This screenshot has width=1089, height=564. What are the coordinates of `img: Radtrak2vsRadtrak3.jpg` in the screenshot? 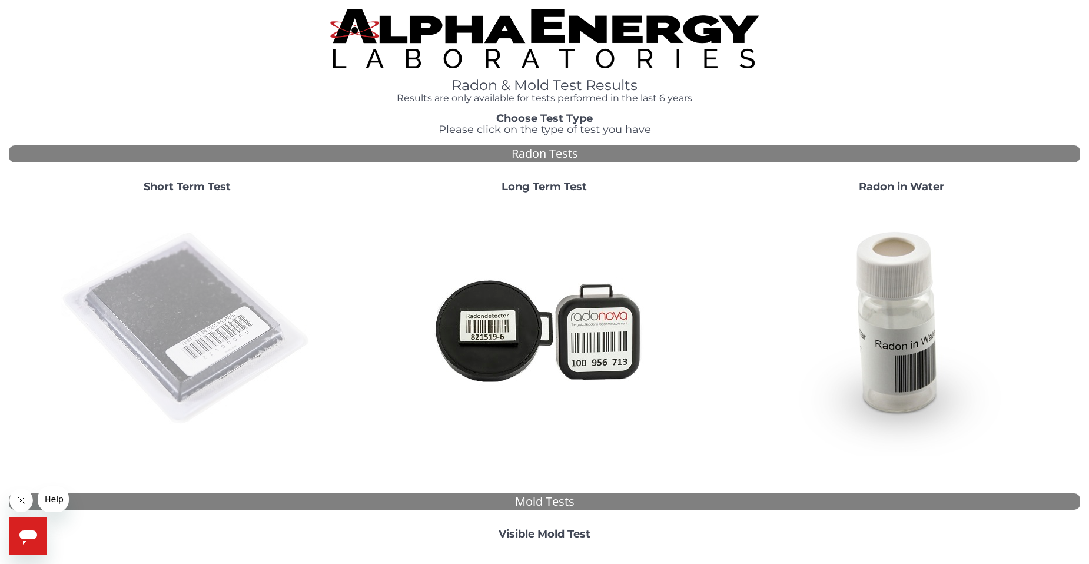 It's located at (545, 329).